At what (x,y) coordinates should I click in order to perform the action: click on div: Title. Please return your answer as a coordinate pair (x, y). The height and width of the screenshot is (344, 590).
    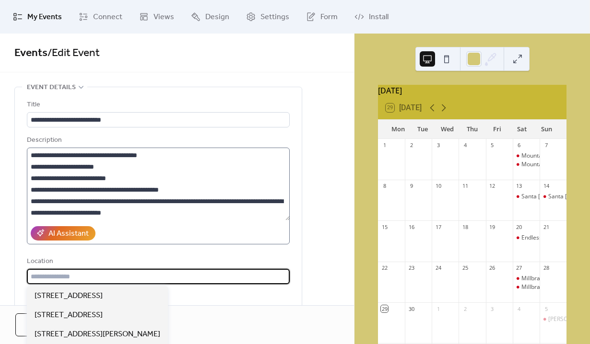
    Looking at the image, I should click on (157, 105).